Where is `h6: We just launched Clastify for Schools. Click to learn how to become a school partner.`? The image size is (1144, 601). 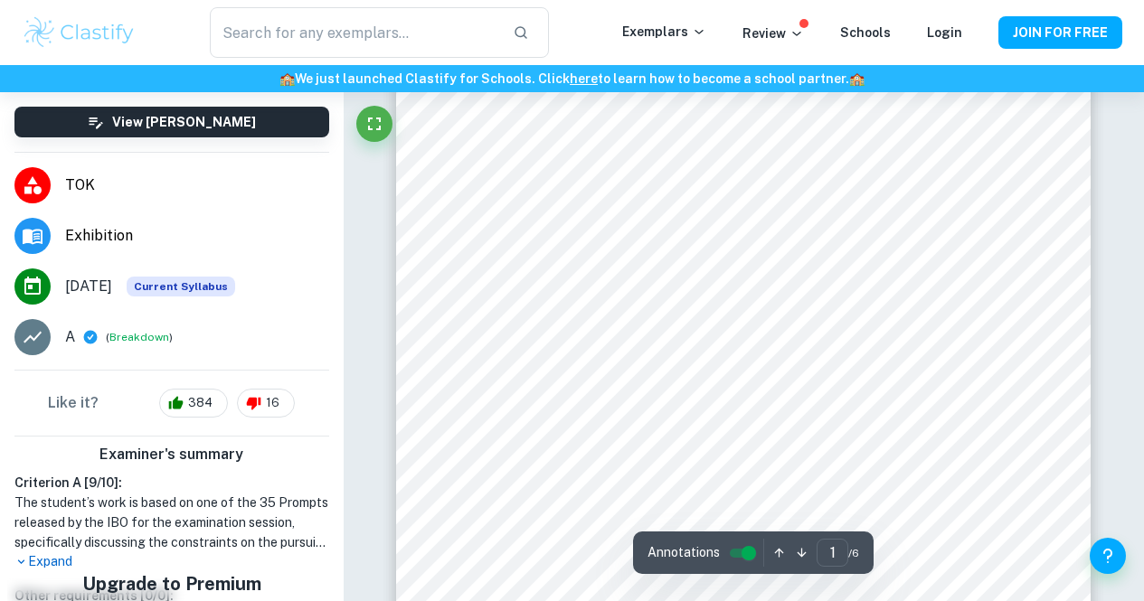 h6: We just launched Clastify for Schools. Click to learn how to become a school partner. is located at coordinates (571, 79).